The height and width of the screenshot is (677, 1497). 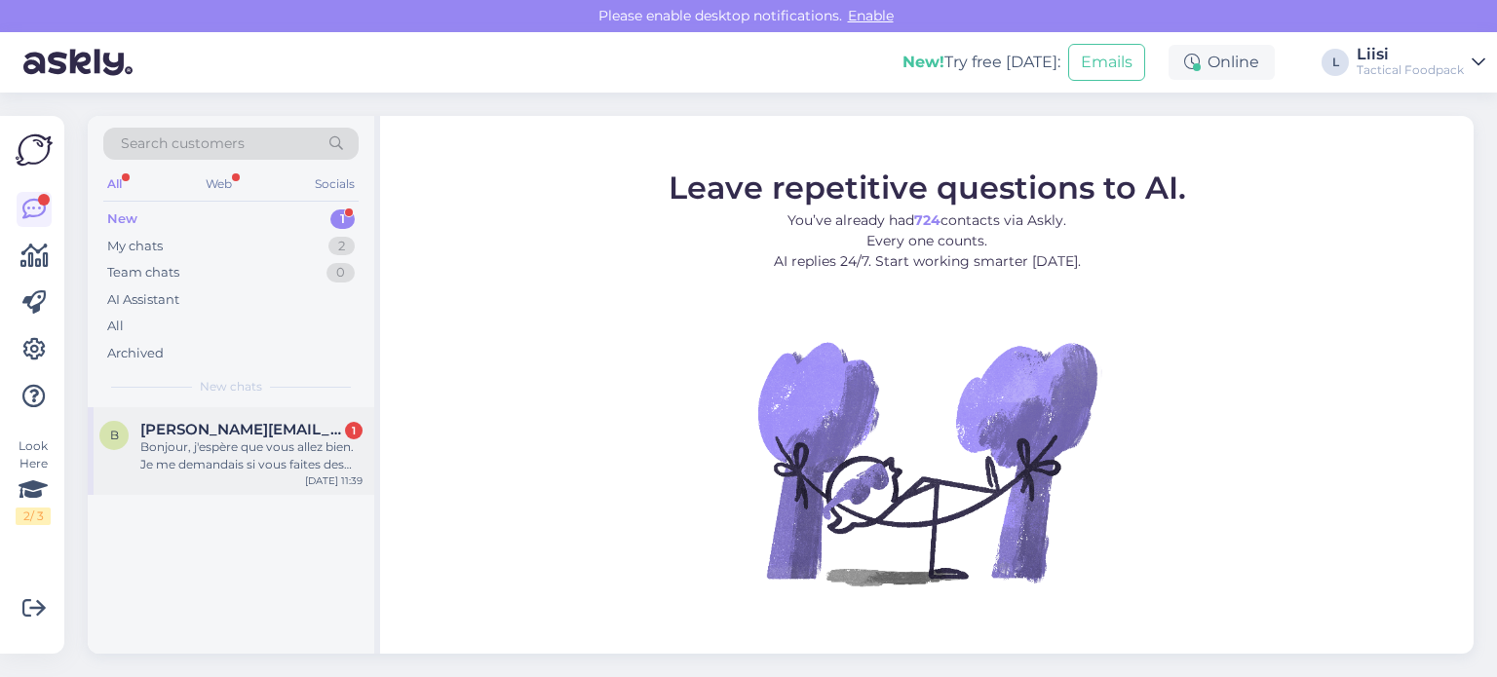 I want to click on div: Bonjour, j'espère que vous allez bien. Je me demandais si vous faites des prix pour revendeur ?, so click(x=251, y=456).